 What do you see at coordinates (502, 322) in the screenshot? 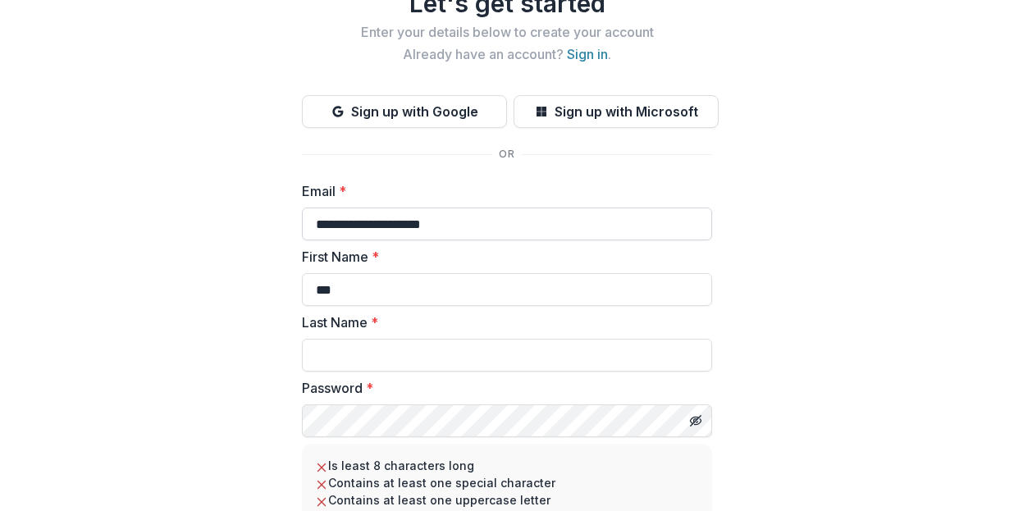
I see `label: Last Name` at bounding box center [502, 322].